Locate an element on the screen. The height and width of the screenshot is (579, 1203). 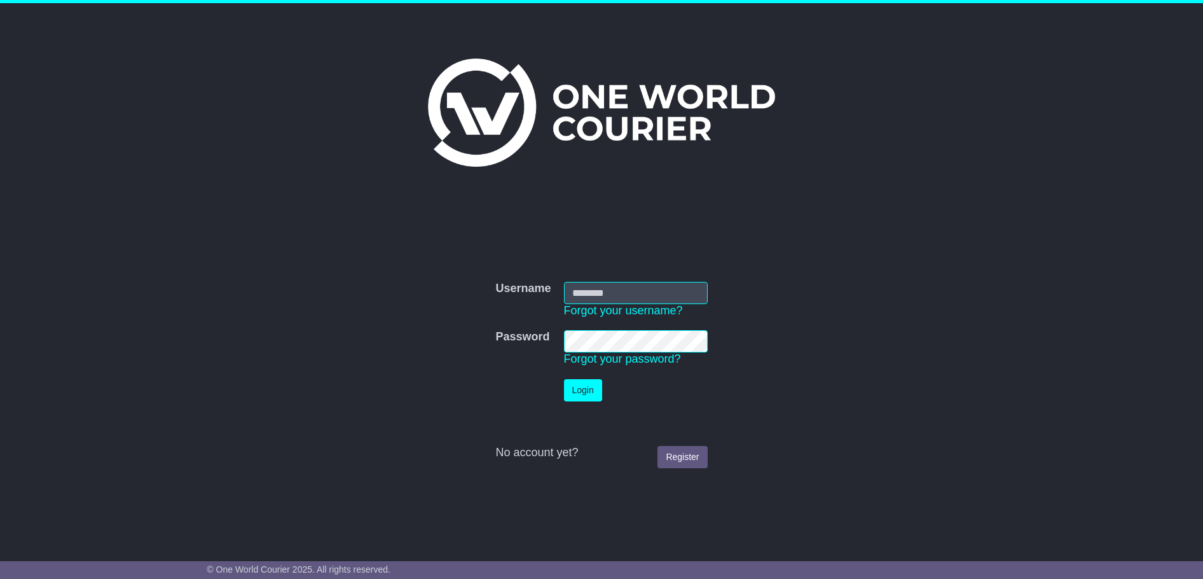
img: One World is located at coordinates (601, 113).